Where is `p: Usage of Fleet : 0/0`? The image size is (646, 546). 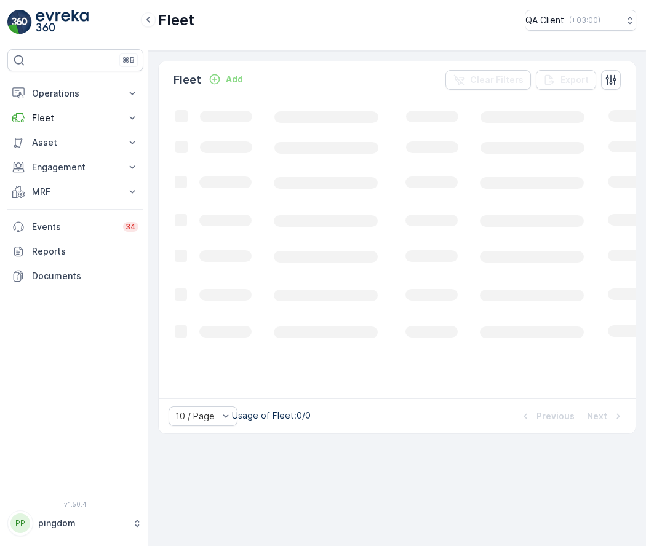 p: Usage of Fleet : 0/0 is located at coordinates (271, 416).